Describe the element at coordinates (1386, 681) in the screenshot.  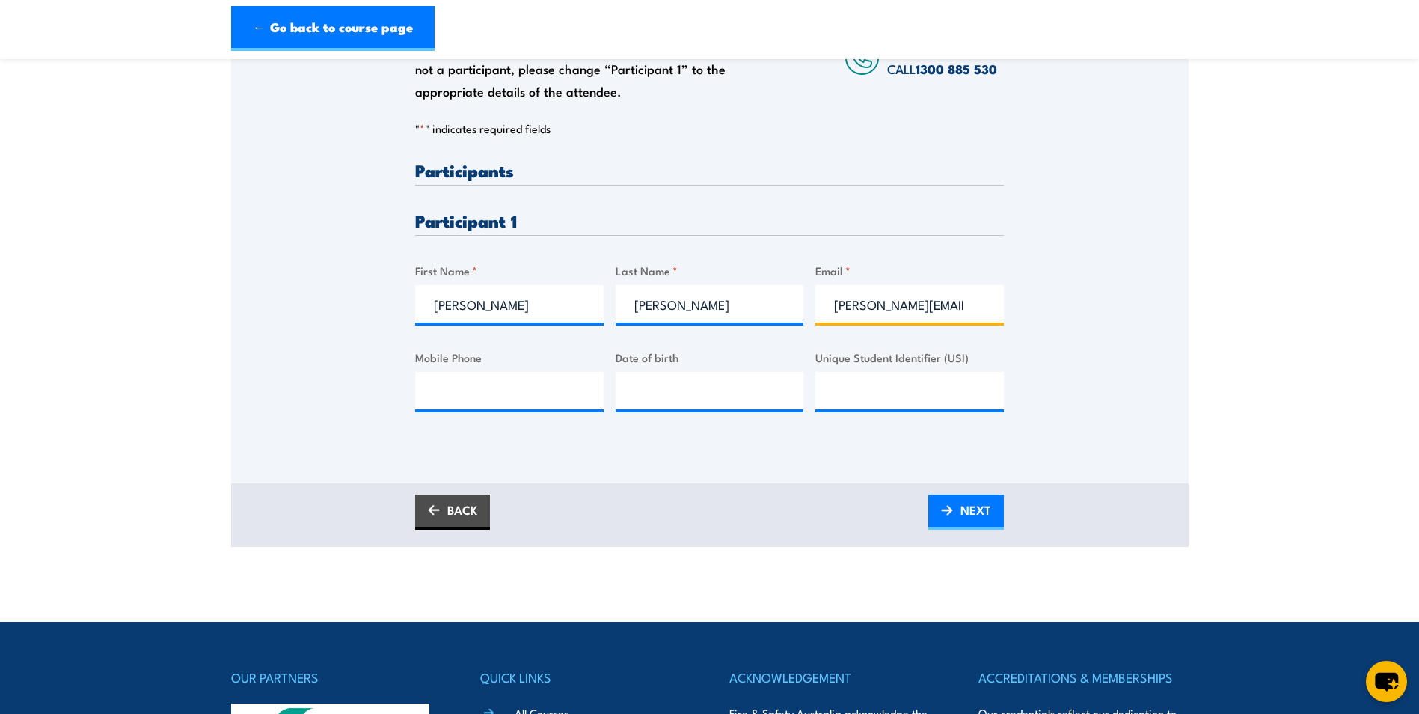
I see `button: chat-button` at that location.